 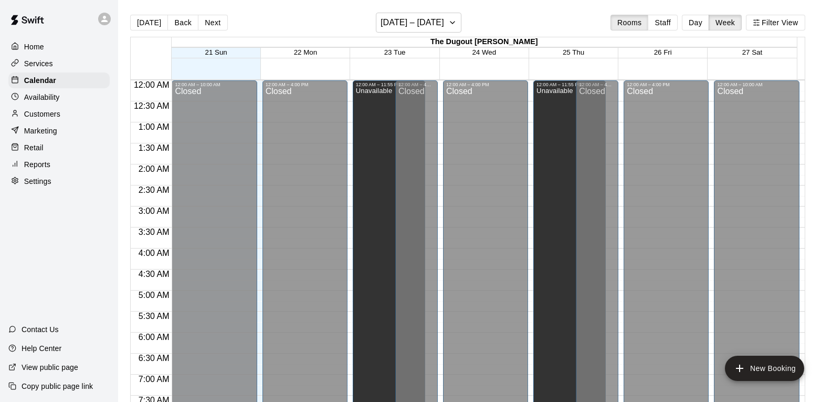 I want to click on div: Calendar, so click(x=59, y=80).